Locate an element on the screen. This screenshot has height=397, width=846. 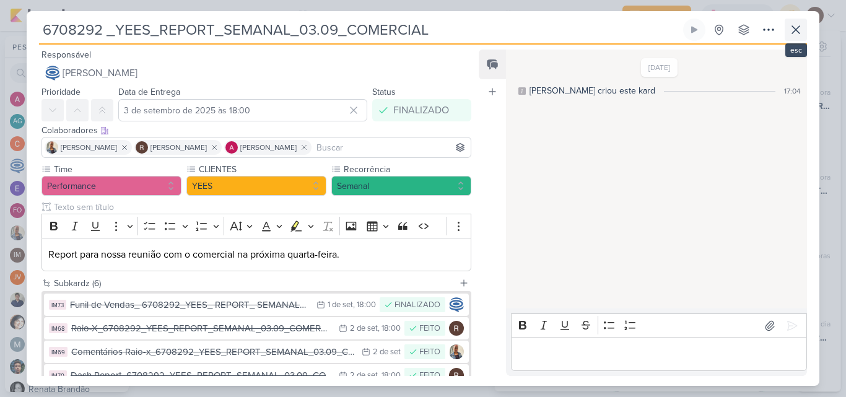
button: IM69 Comentários Raio-x_6708292_YEES_REPORT_SEMANAL_03.09_COMERCIAL 2 de set FEITO is located at coordinates (257, 352).